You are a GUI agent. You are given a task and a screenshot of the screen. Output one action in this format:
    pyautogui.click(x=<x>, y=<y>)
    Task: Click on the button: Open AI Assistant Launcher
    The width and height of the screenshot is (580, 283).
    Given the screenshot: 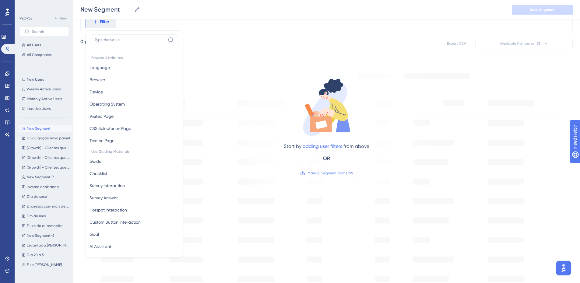 What is the action you would take?
    pyautogui.click(x=9, y=9)
    